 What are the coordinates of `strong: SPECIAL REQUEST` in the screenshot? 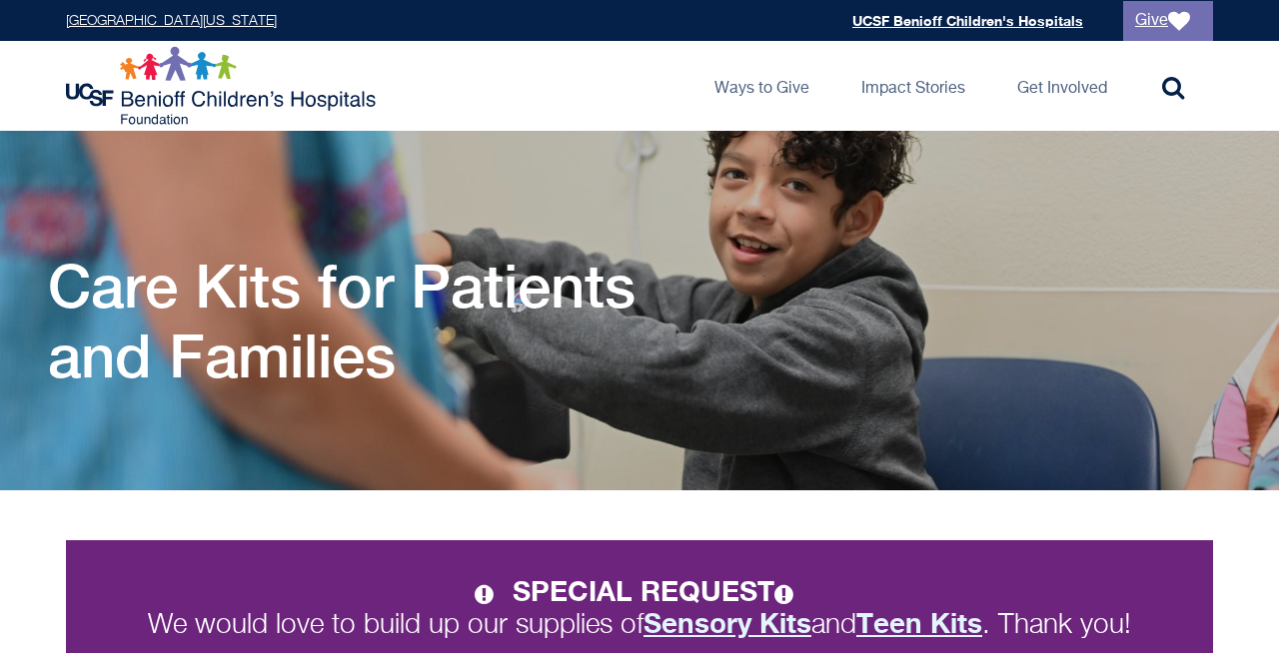 It's located at (658, 590).